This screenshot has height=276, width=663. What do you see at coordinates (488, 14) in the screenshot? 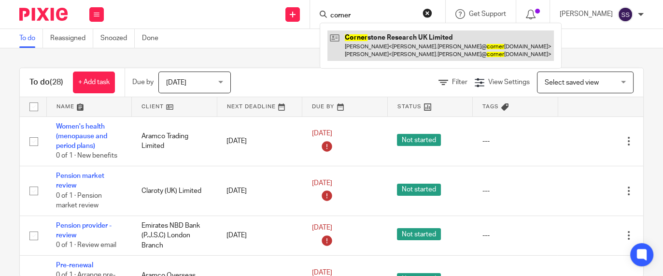
I see `span: Get Support` at bounding box center [488, 14].